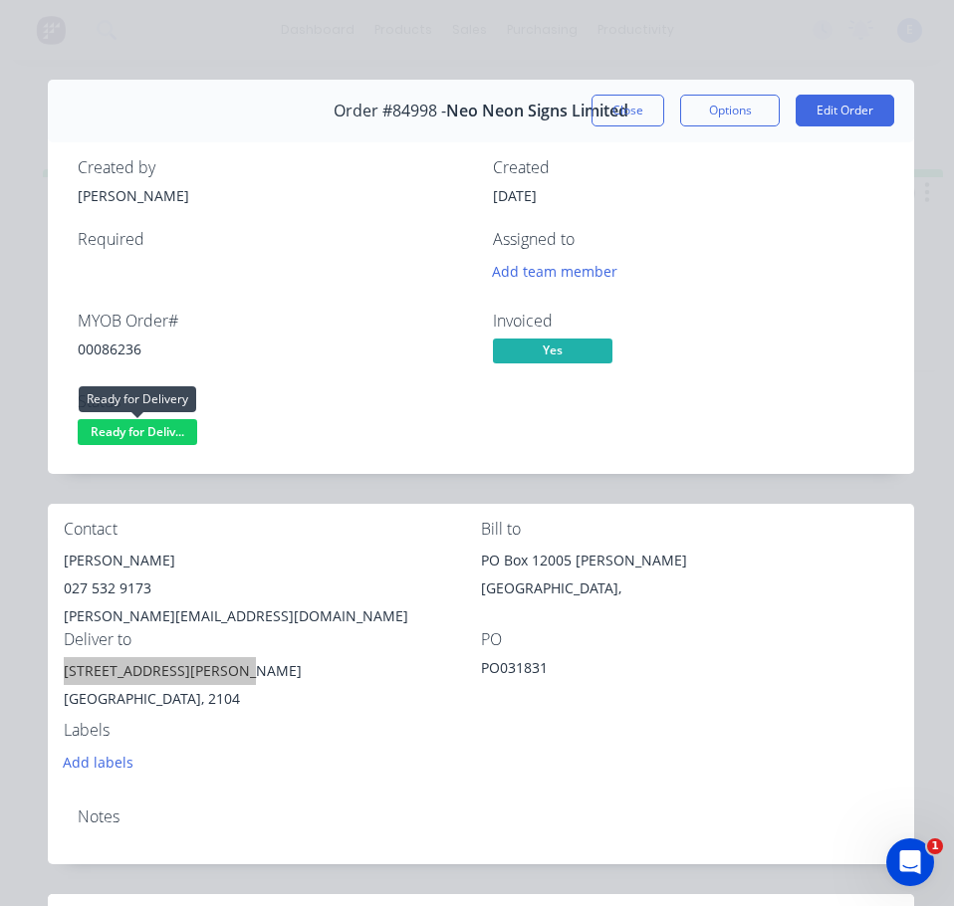  Describe the element at coordinates (606, 671) in the screenshot. I see `div: PO031831` at that location.